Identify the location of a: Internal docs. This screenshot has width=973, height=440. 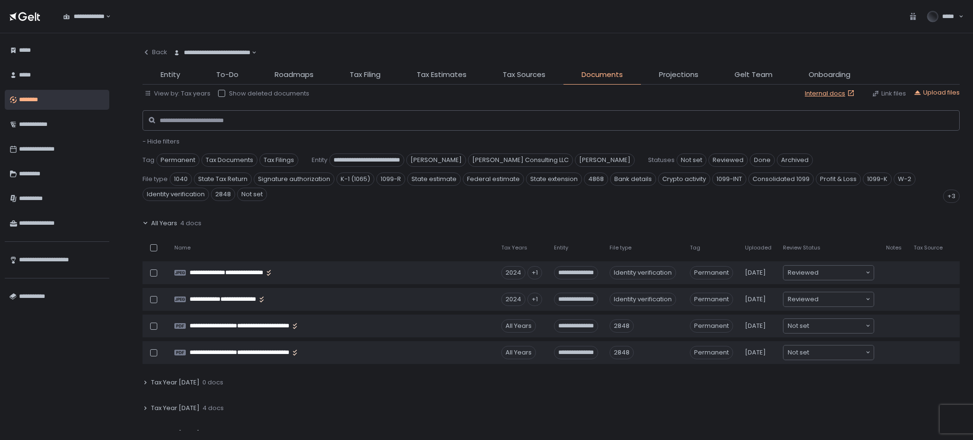
(831, 94).